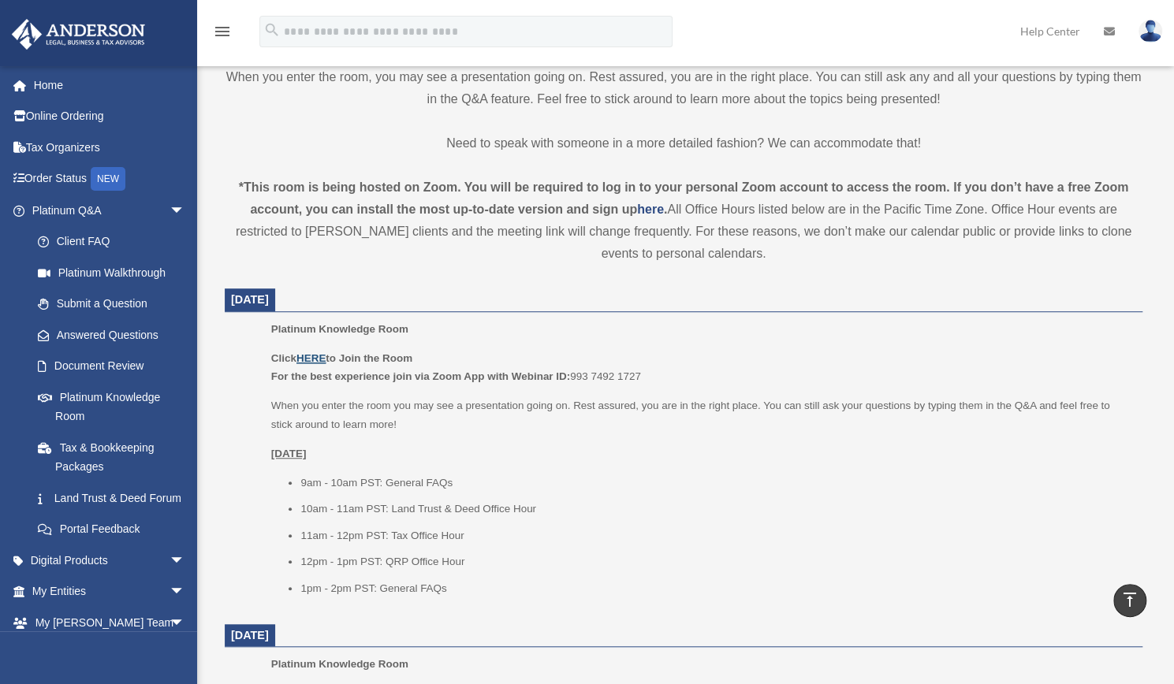 The image size is (1174, 684). I want to click on a: HERE, so click(311, 358).